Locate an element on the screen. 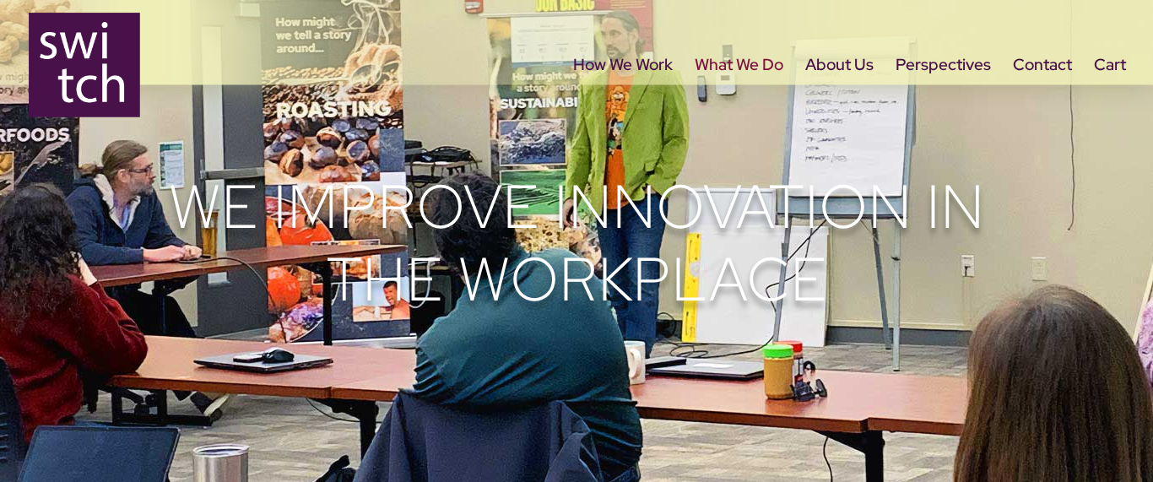 The image size is (1153, 482). h1: We improve innovation in the workplace is located at coordinates (577, 247).